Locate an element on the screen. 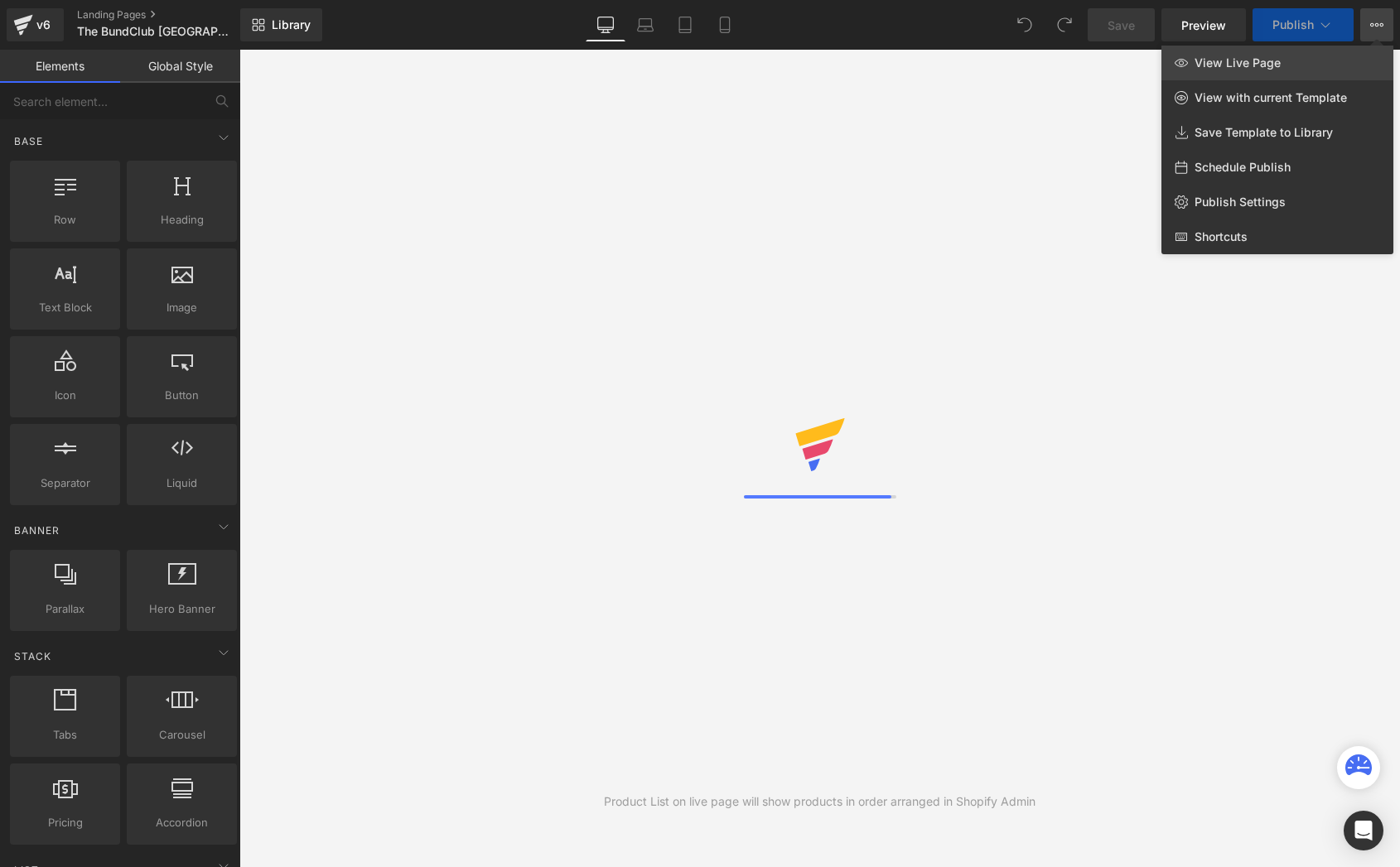 Image resolution: width=1400 pixels, height=867 pixels. a: Mobile is located at coordinates (725, 25).